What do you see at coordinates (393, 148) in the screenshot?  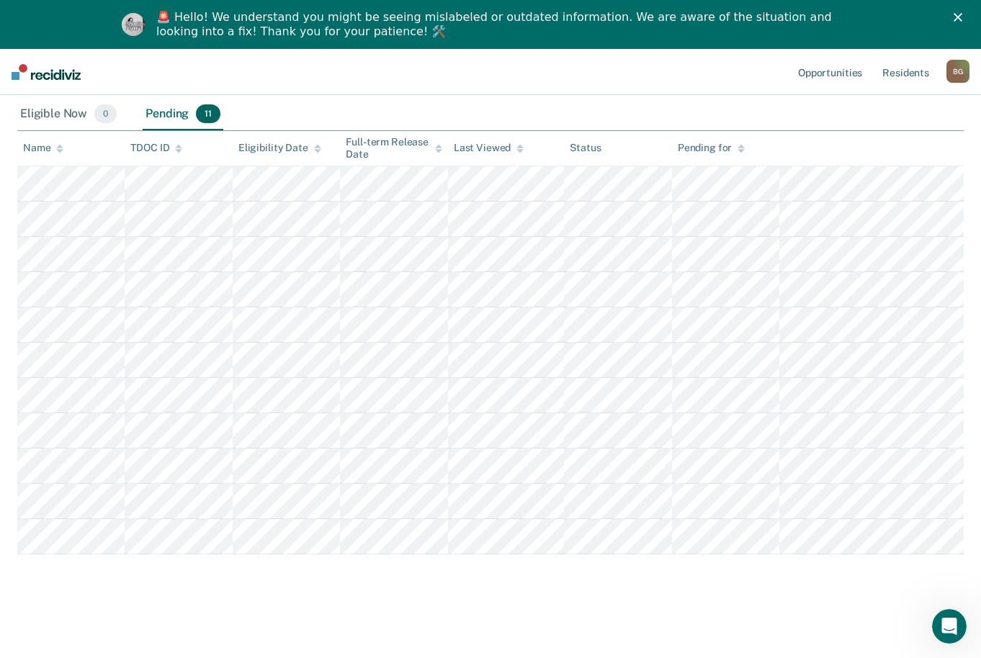 I see `div: Full-term Release Date` at bounding box center [393, 148].